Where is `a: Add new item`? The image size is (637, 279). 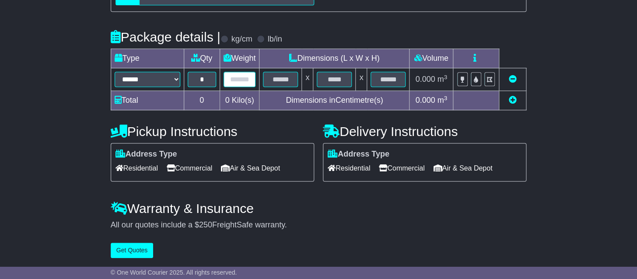 a: Add new item is located at coordinates (513, 100).